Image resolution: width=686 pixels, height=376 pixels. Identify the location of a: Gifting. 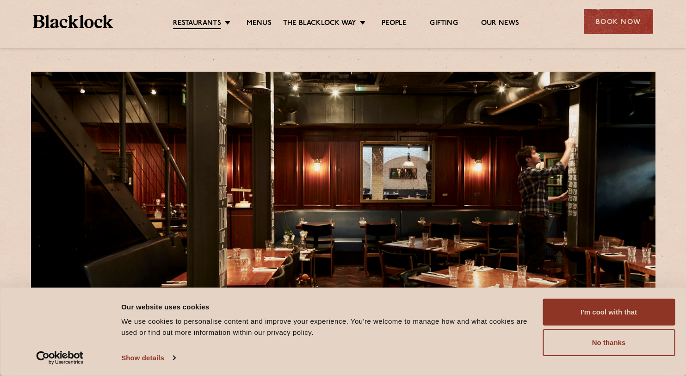
(444, 24).